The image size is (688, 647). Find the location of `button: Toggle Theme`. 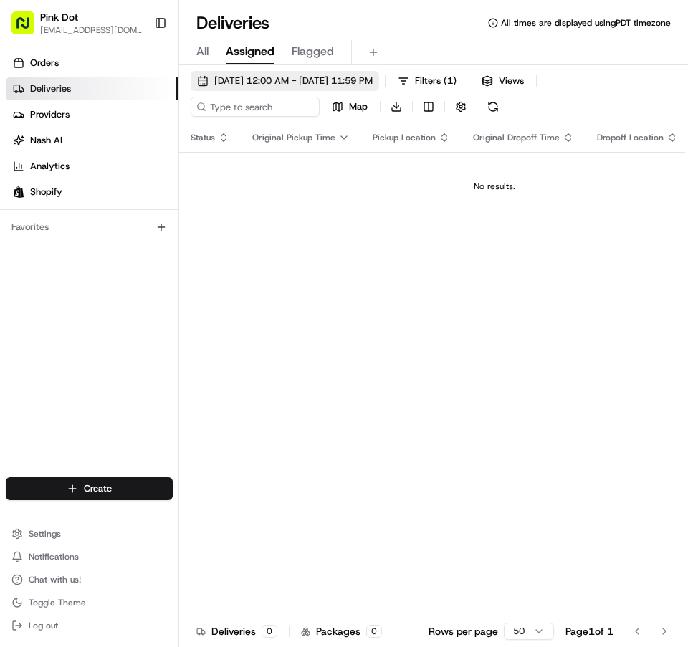

button: Toggle Theme is located at coordinates (89, 603).